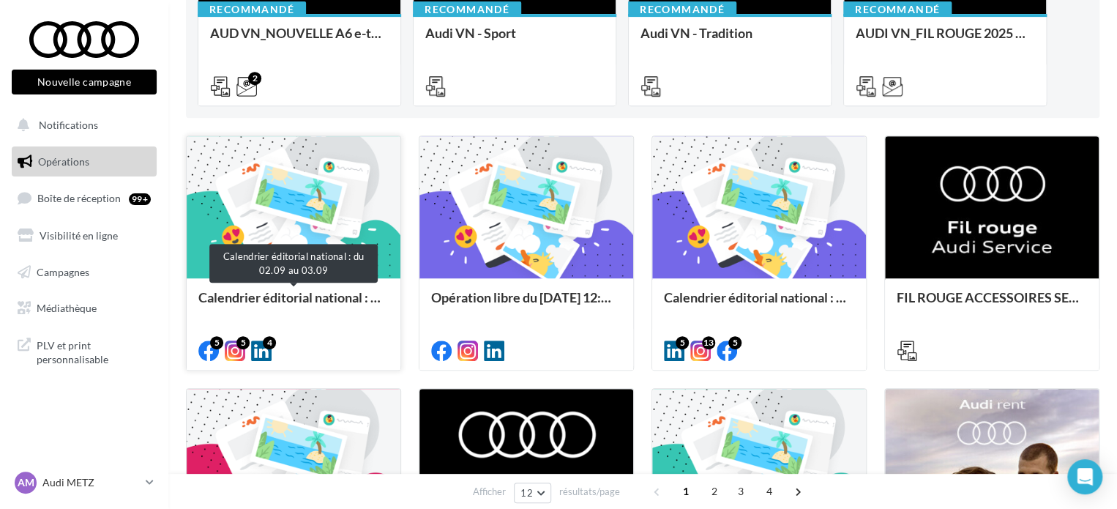 Image resolution: width=1117 pixels, height=509 pixels. Describe the element at coordinates (730, 40) in the screenshot. I see `div: Audi VN - Tradition` at that location.